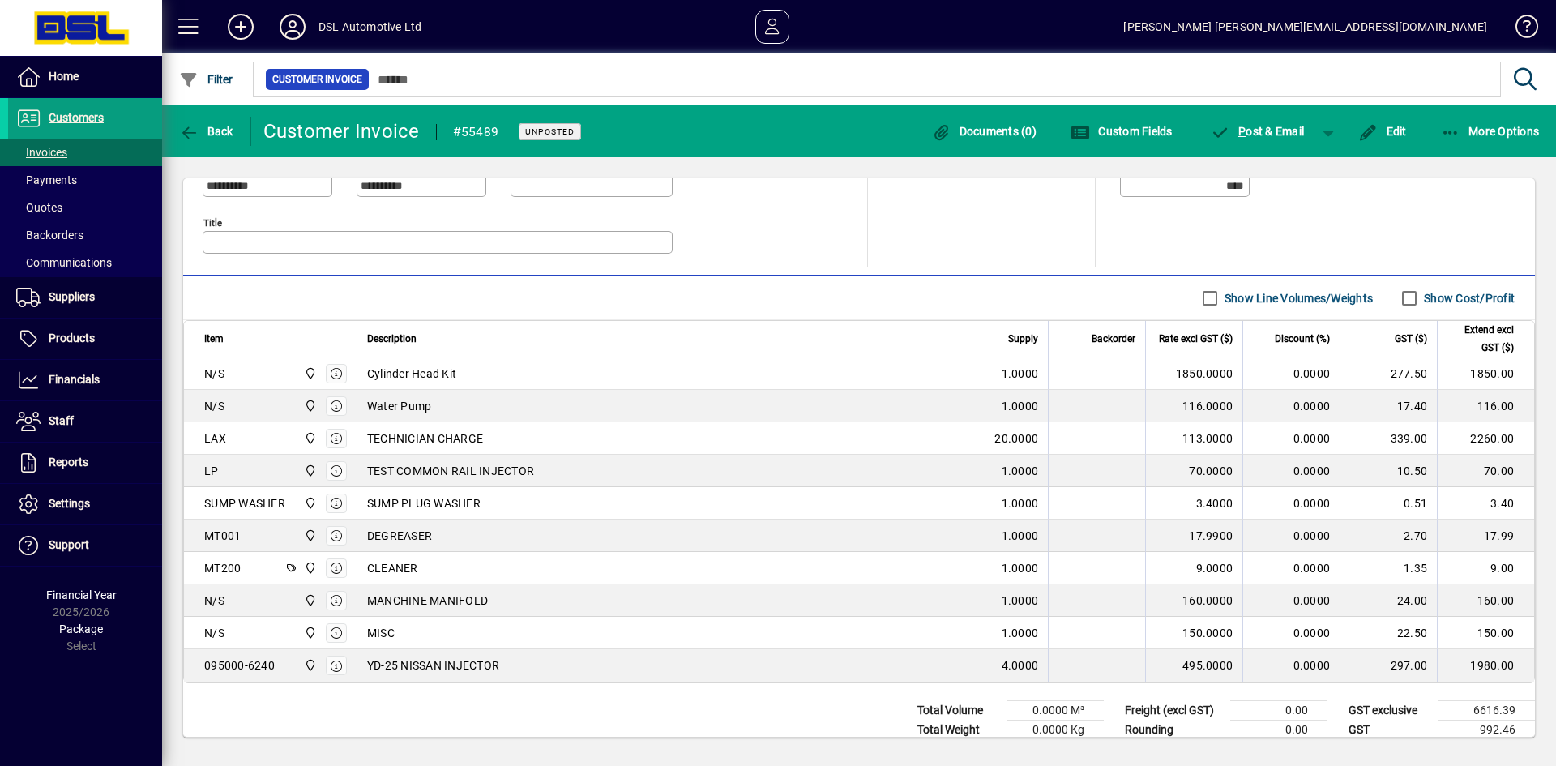 This screenshot has width=1556, height=766. What do you see at coordinates (206, 131) in the screenshot?
I see `button: Back` at bounding box center [206, 131].